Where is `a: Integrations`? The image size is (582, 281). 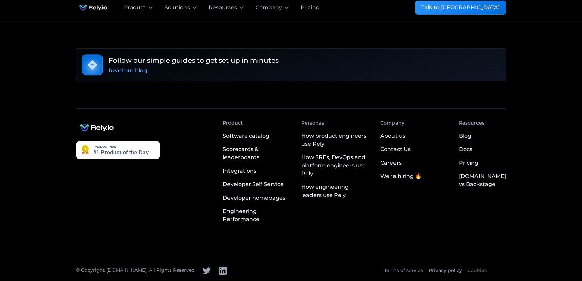 a: Integrations is located at coordinates (257, 171).